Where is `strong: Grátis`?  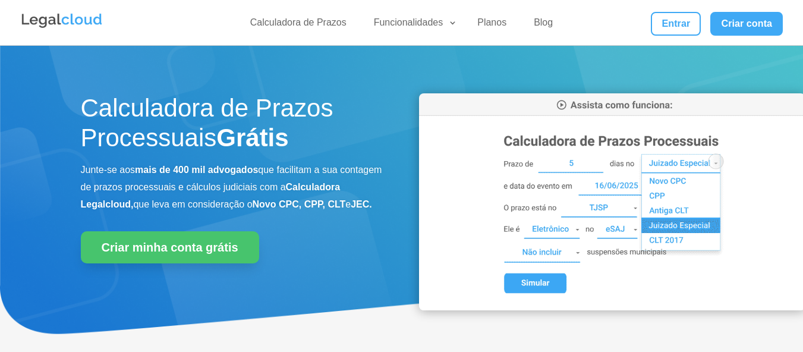
strong: Grátis is located at coordinates (252, 137).